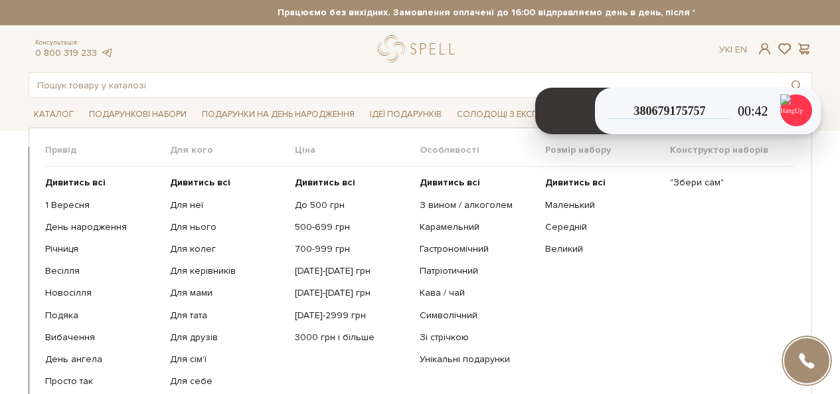 The image size is (840, 394). What do you see at coordinates (102, 293) in the screenshot?
I see `a: Новосілля` at bounding box center [102, 293].